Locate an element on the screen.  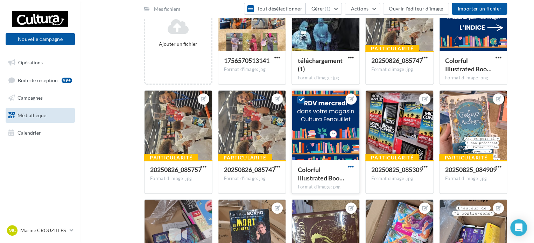
button: Ouvrir l'éditeur d'image is located at coordinates (416, 9).